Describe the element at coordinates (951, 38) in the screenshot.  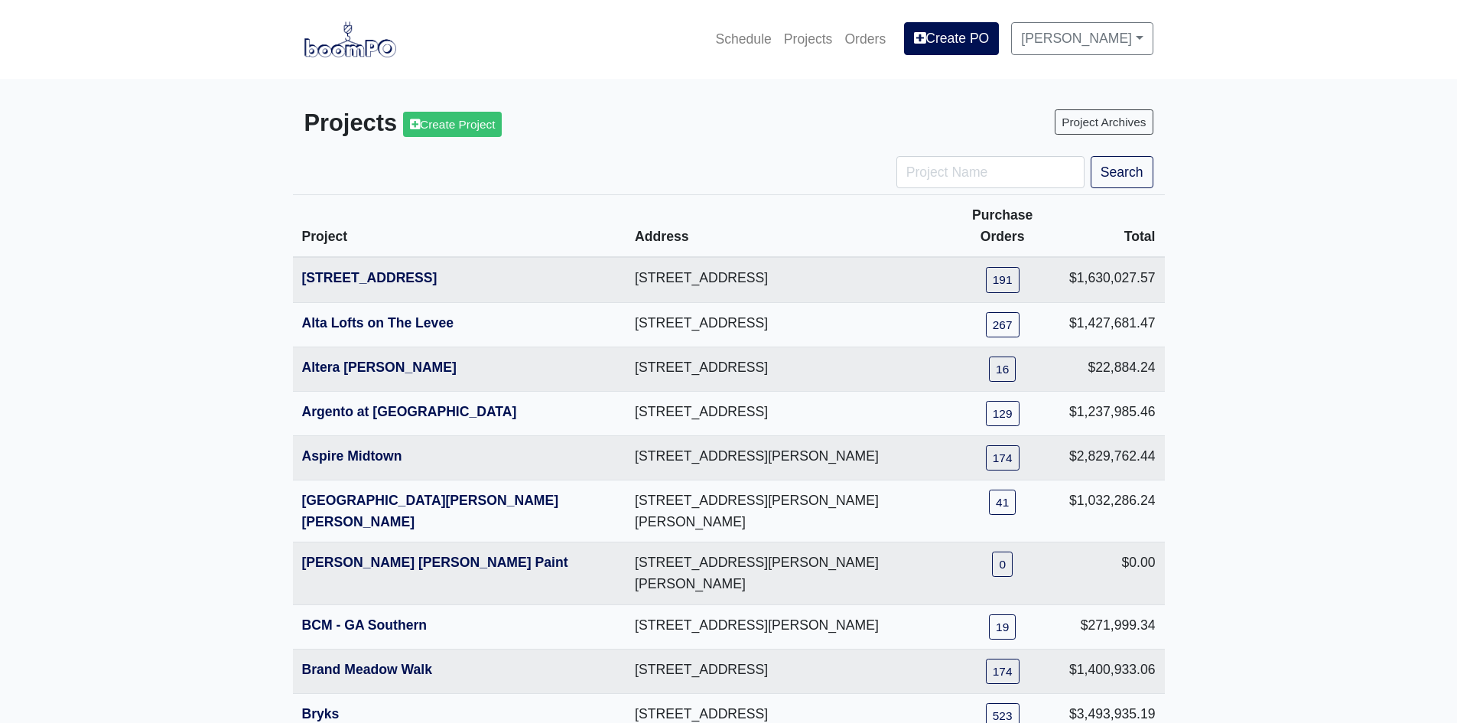
I see `a: Create PO` at that location.